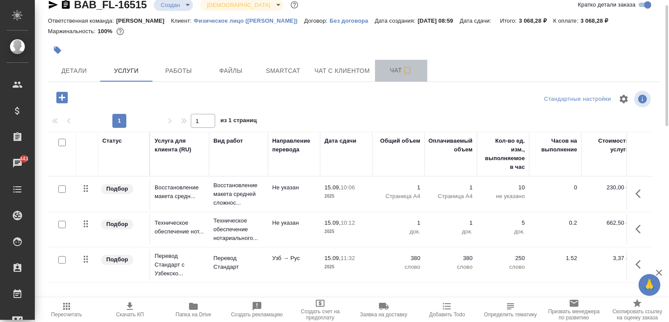  I want to click on div: Часов на выполнение, so click(556, 145).